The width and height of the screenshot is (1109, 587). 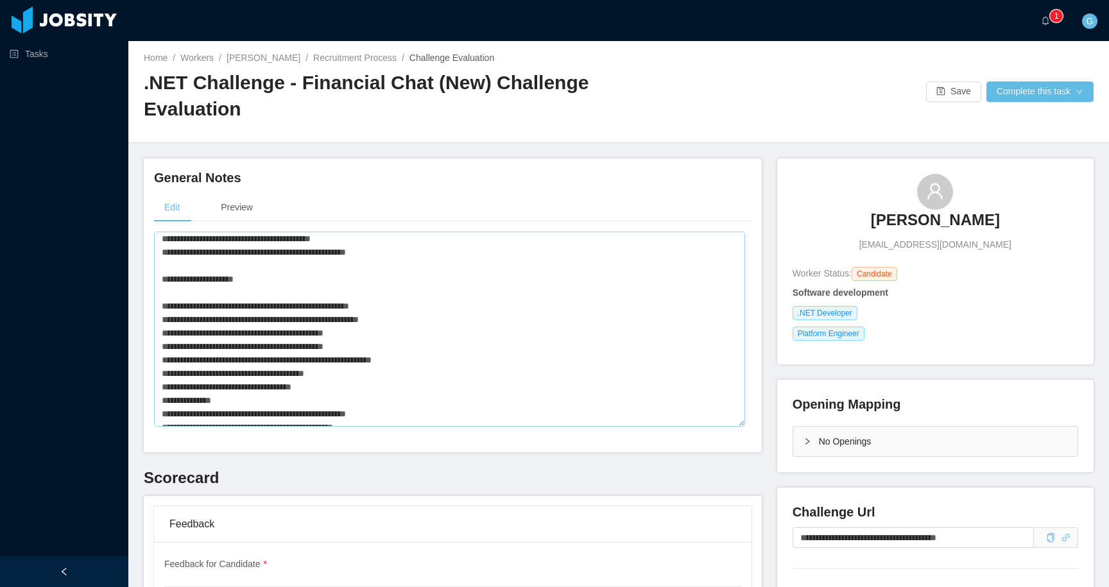 I want to click on h4: Challenge Url, so click(x=935, y=512).